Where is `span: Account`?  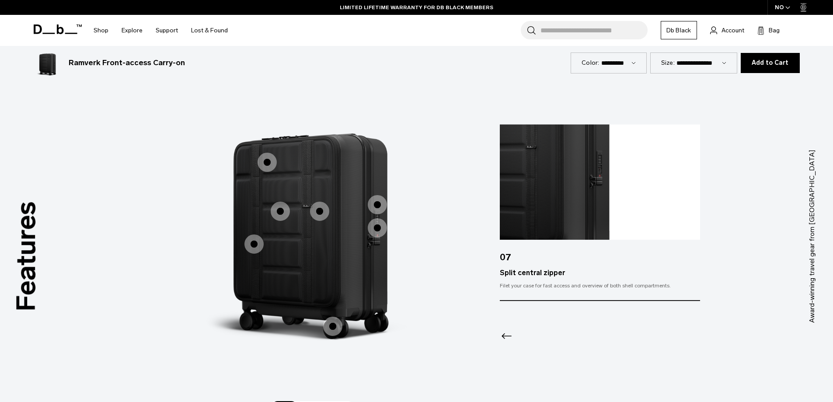
span: Account is located at coordinates (733, 30).